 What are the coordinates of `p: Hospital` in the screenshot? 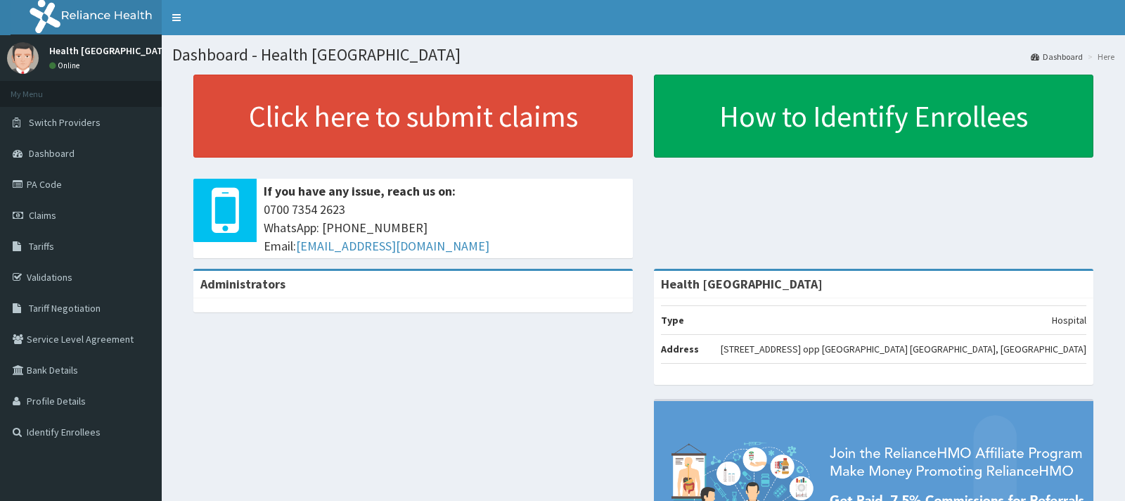 It's located at (1069, 320).